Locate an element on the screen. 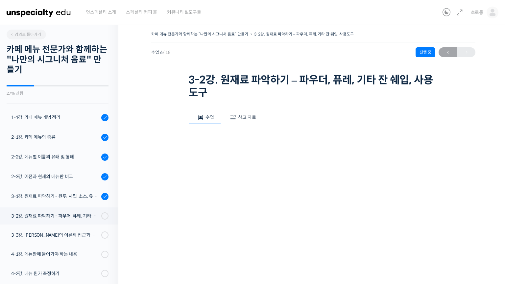 The image size is (505, 284). span: / 18 is located at coordinates (167, 52).